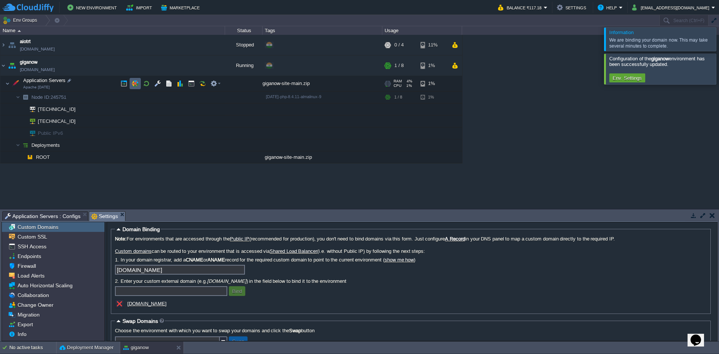  I want to click on u: A Record, so click(455, 239).